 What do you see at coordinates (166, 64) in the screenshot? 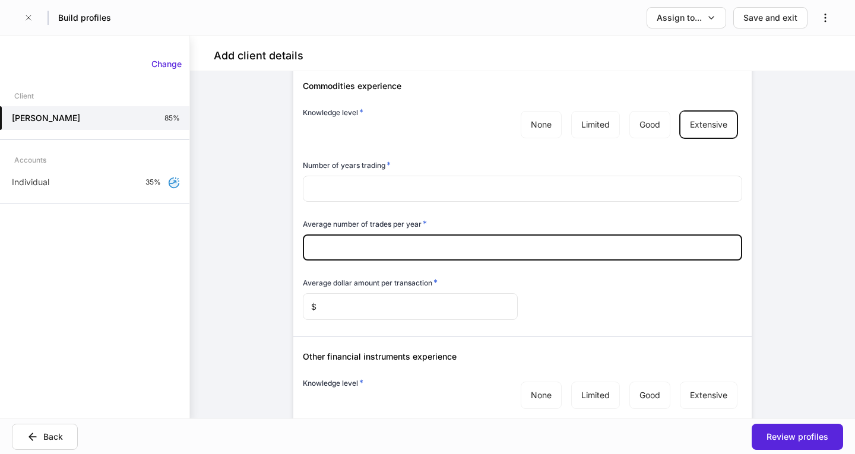
I see `button: Change` at bounding box center [166, 64].